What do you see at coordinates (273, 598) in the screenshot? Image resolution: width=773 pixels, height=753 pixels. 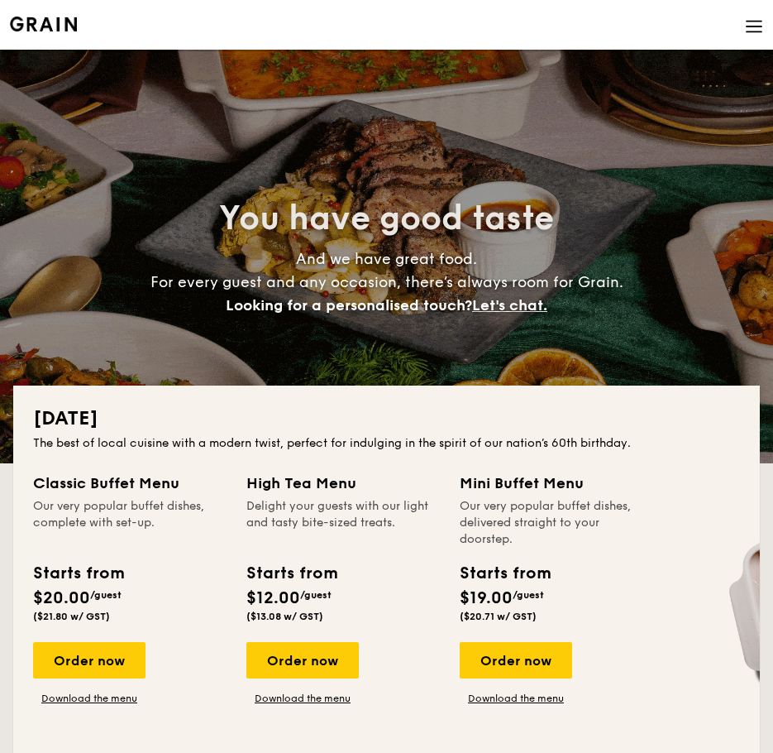 I see `span: $12.00` at bounding box center [273, 598].